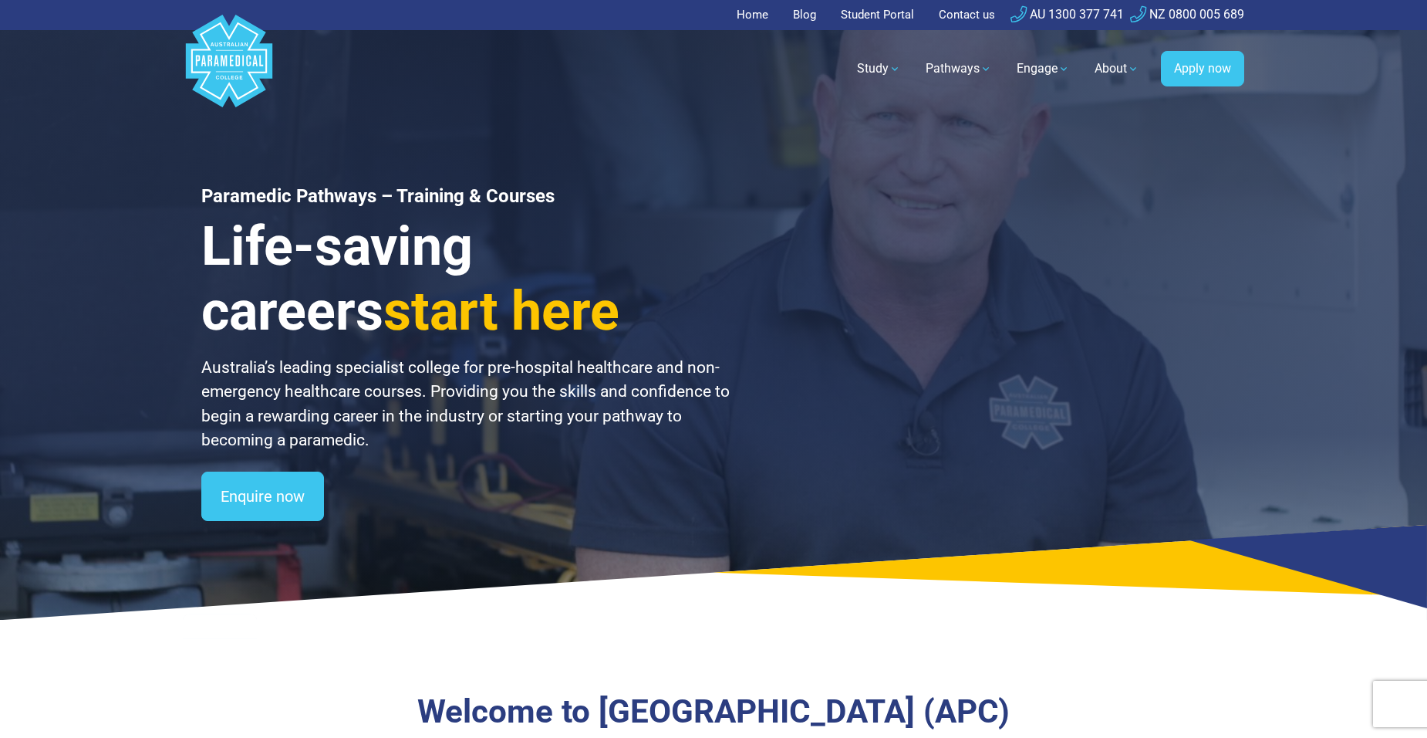 Image resolution: width=1427 pixels, height=738 pixels. I want to click on h1: Paramedic Pathways – Training & Courses, so click(467, 196).